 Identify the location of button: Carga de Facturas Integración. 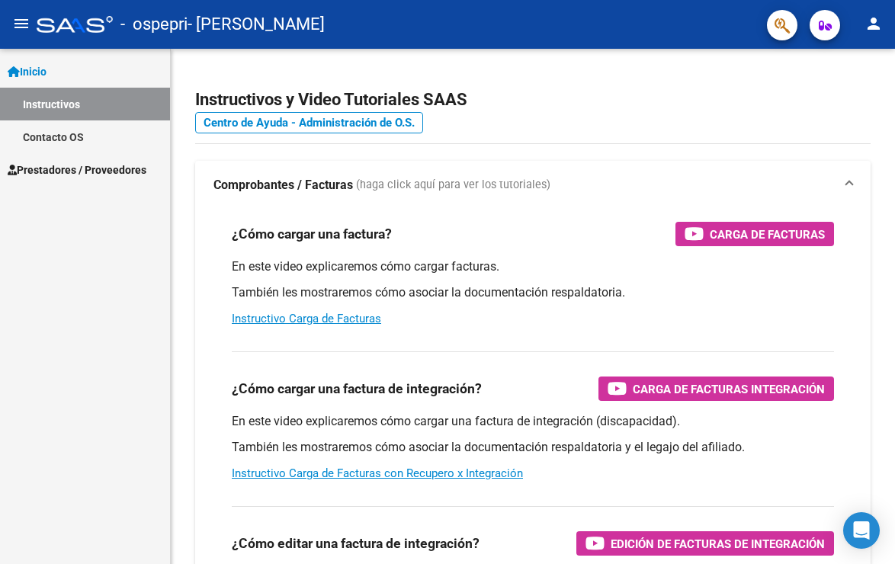
(716, 389).